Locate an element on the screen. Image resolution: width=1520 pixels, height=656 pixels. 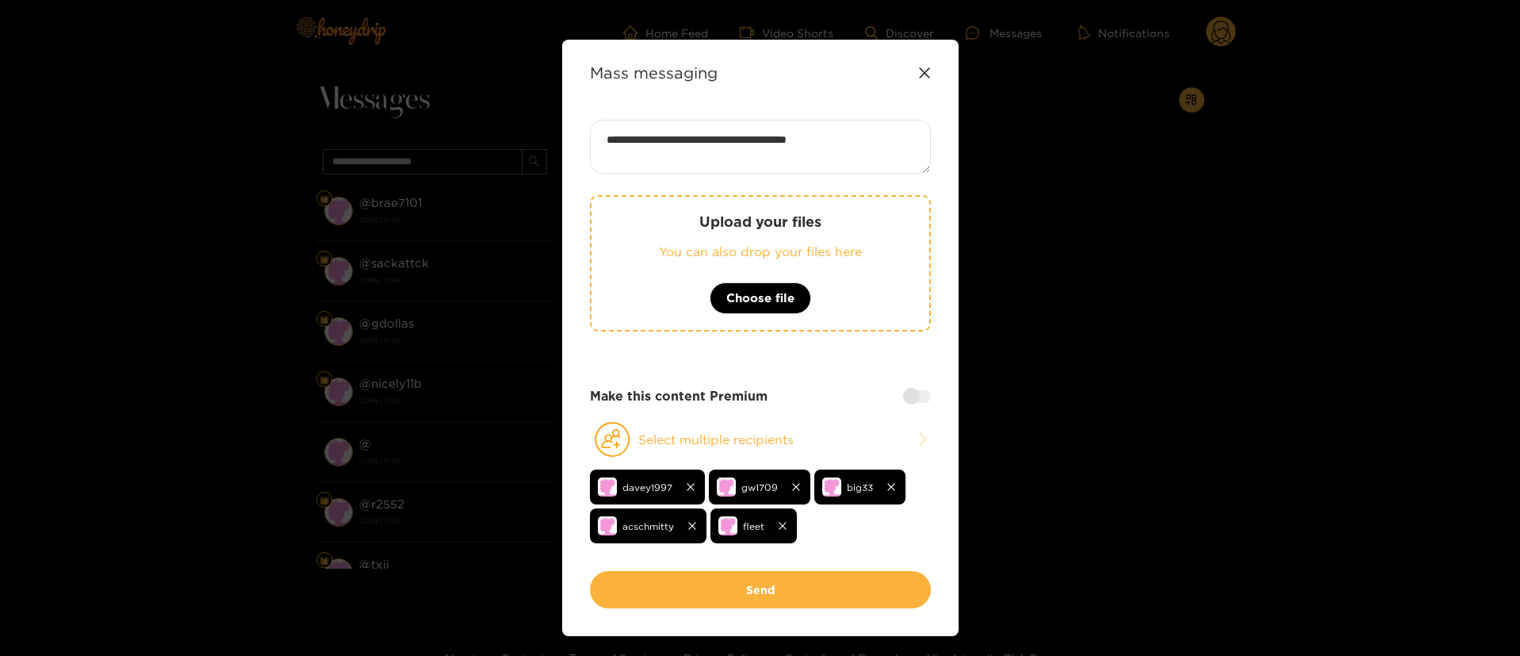
span: davey1997 is located at coordinates (647, 487).